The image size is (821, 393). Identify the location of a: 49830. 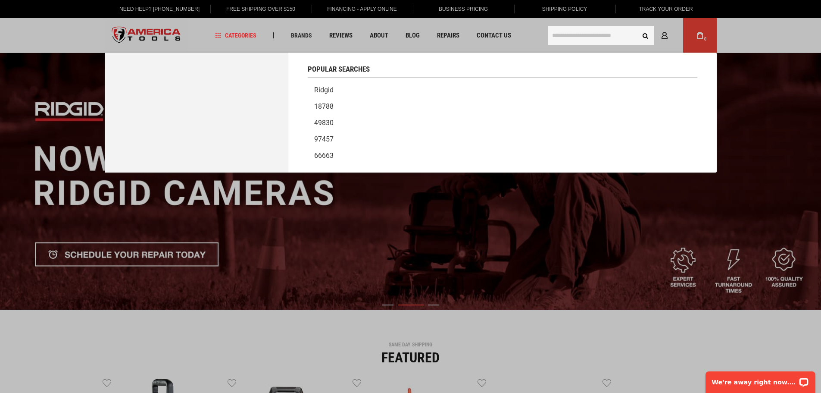
(503, 123).